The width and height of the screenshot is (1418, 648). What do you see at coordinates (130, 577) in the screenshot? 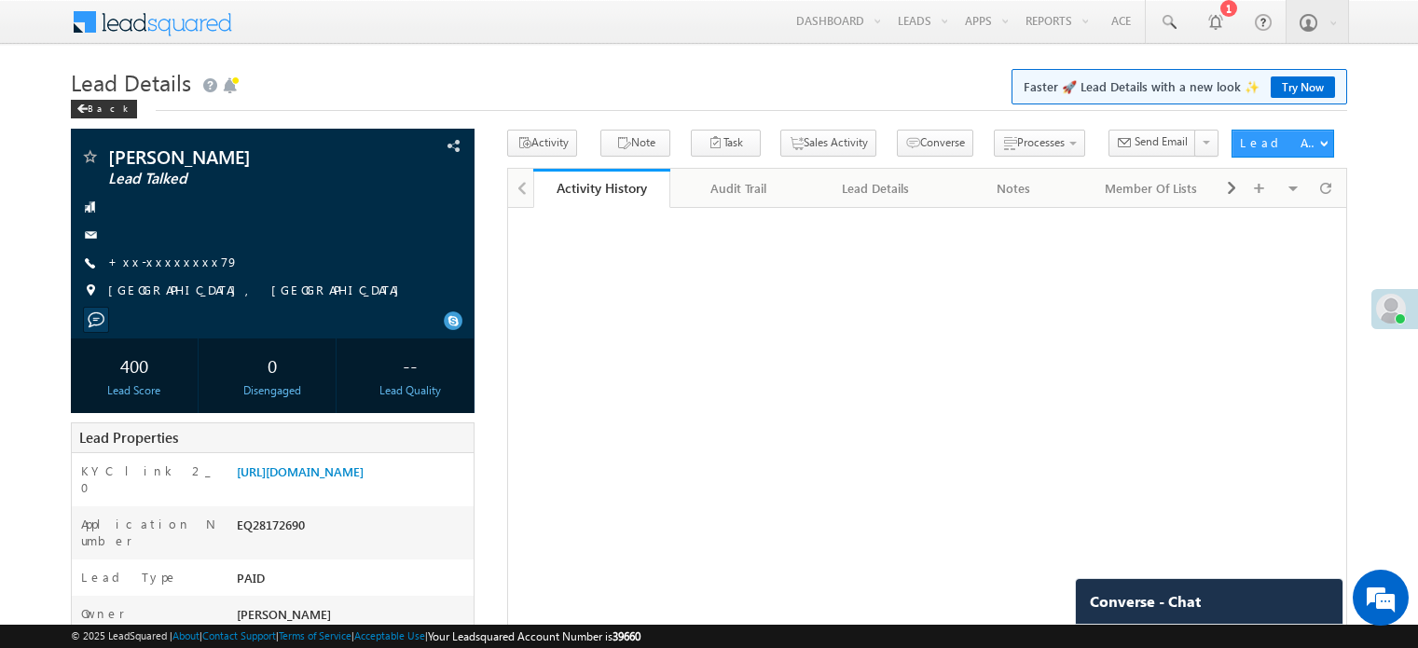
I see `label: Lead Type` at bounding box center [130, 577].